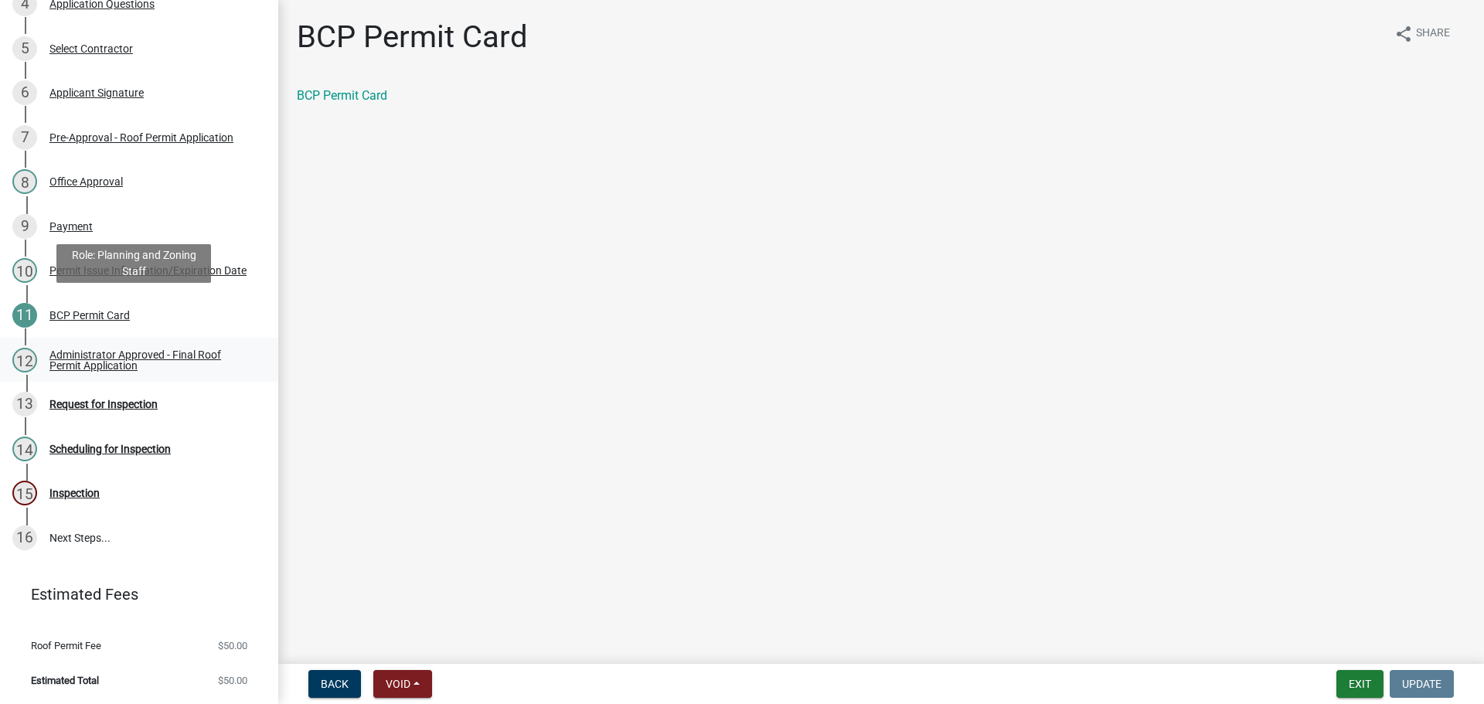 The image size is (1484, 704). I want to click on div: Inspection, so click(74, 493).